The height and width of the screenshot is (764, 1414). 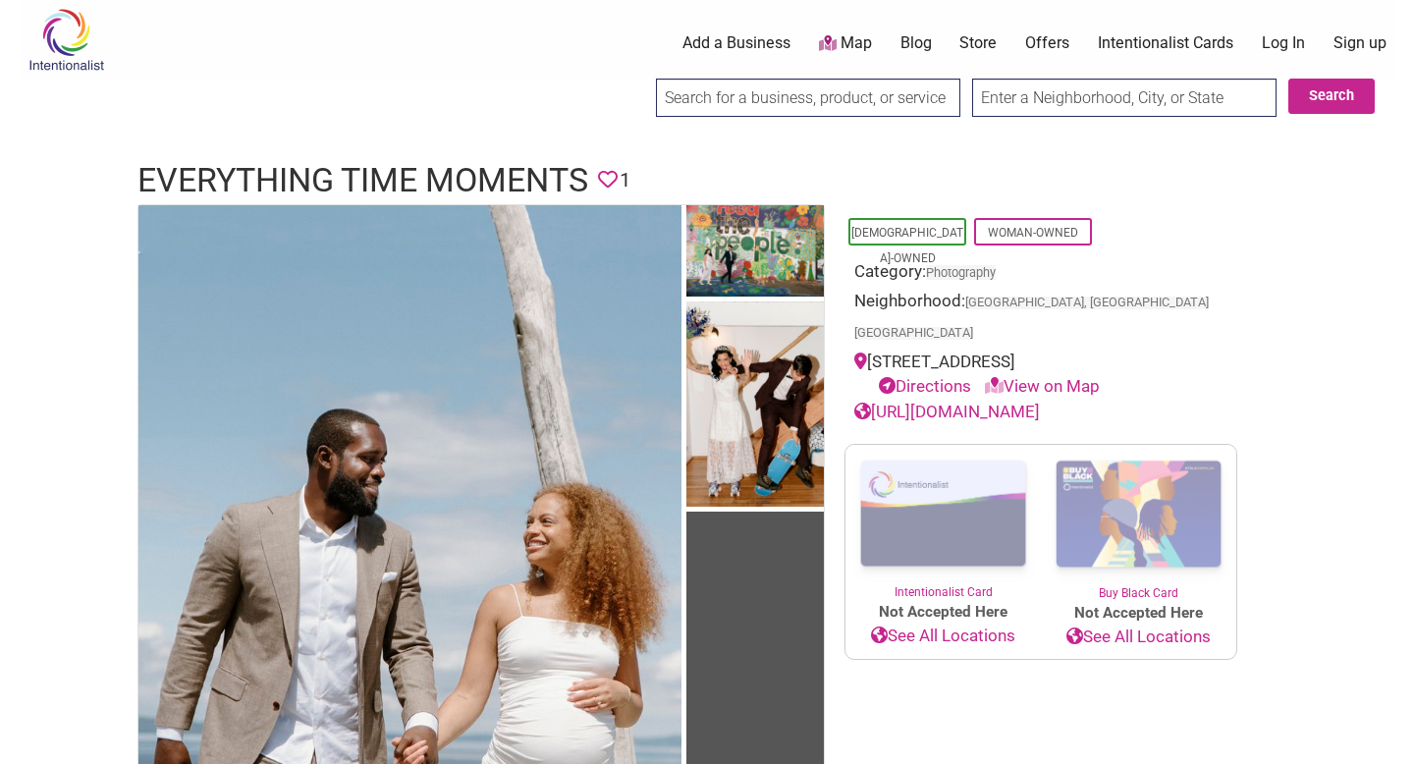 What do you see at coordinates (1165, 43) in the screenshot?
I see `a: Intentionalist Cards` at bounding box center [1165, 43].